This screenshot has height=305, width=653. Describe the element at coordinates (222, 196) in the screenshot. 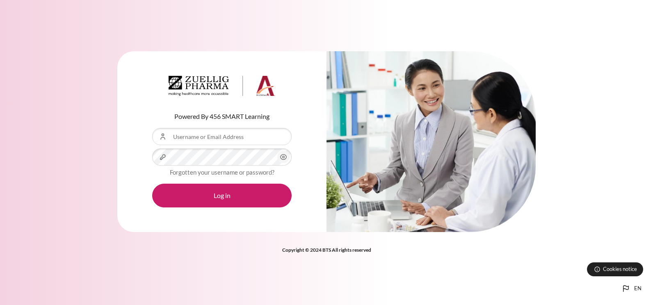

I see `button: Log in` at that location.